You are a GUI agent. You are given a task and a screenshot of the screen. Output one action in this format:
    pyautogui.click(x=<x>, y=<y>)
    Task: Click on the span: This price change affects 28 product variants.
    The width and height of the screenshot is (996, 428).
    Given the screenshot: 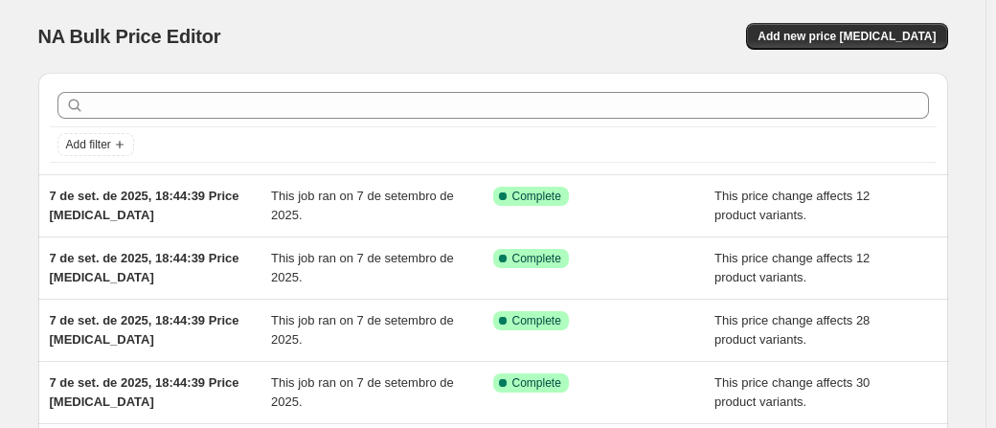 What is the action you would take?
    pyautogui.click(x=792, y=330)
    